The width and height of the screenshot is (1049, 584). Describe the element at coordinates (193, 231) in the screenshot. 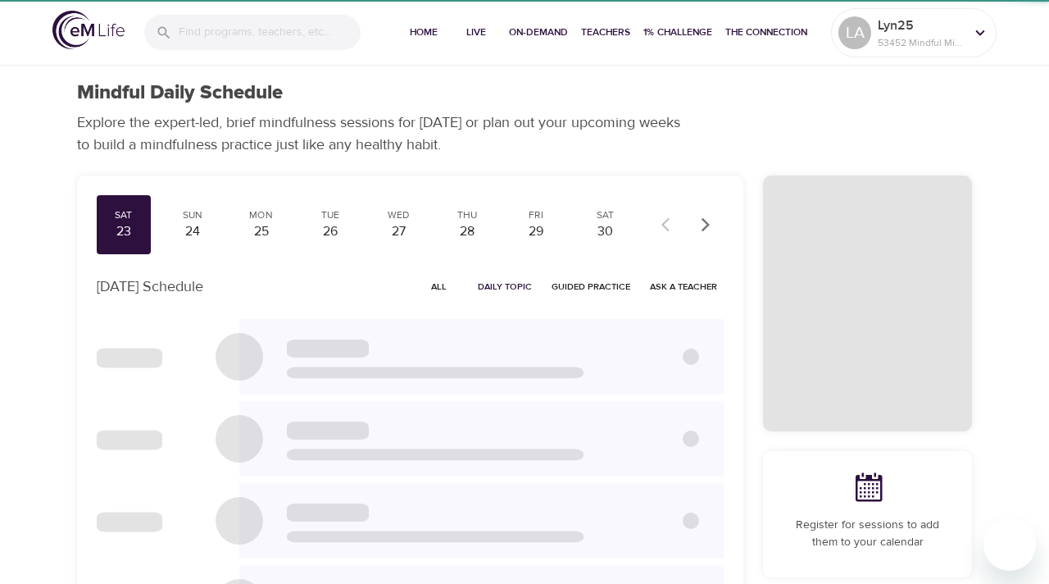

I see `div: 24` at that location.